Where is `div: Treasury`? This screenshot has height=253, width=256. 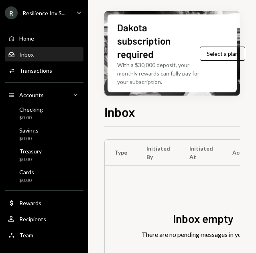
div: Treasury is located at coordinates (30, 151).